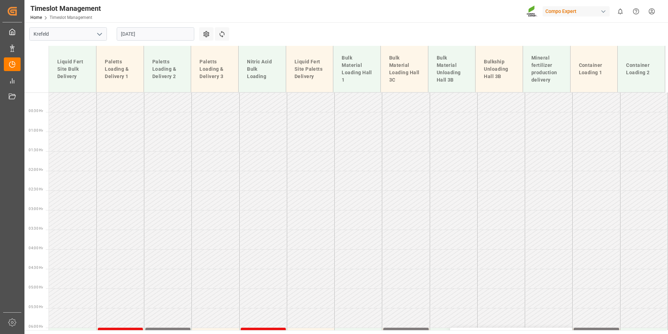 The height and width of the screenshot is (334, 668). I want to click on div: Liquid Fert Site Bulk Delivery, so click(72, 69).